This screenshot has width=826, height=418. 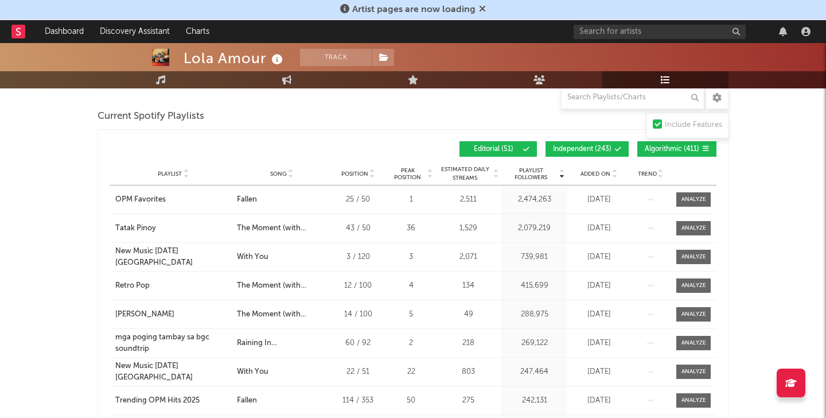 What do you see at coordinates (534, 314) in the screenshot?
I see `div: 288,975` at bounding box center [534, 314].